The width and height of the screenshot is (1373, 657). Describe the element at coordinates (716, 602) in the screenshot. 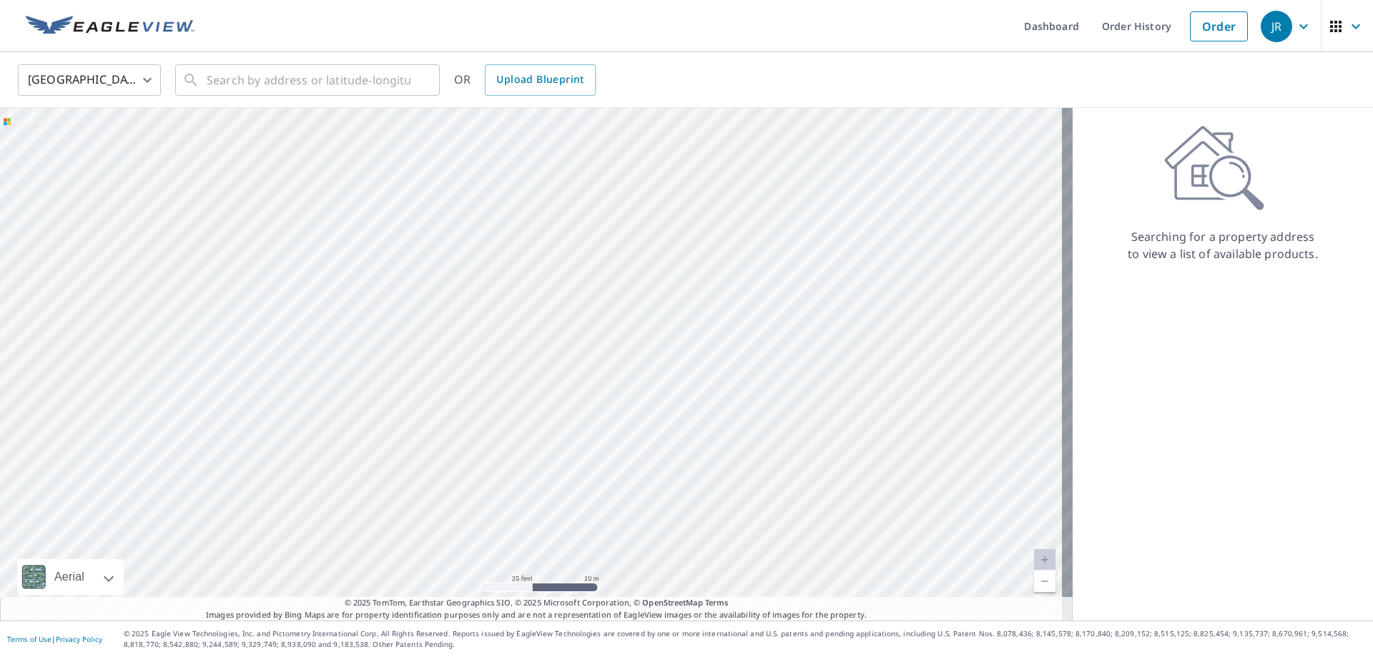

I see `a: Terms` at that location.